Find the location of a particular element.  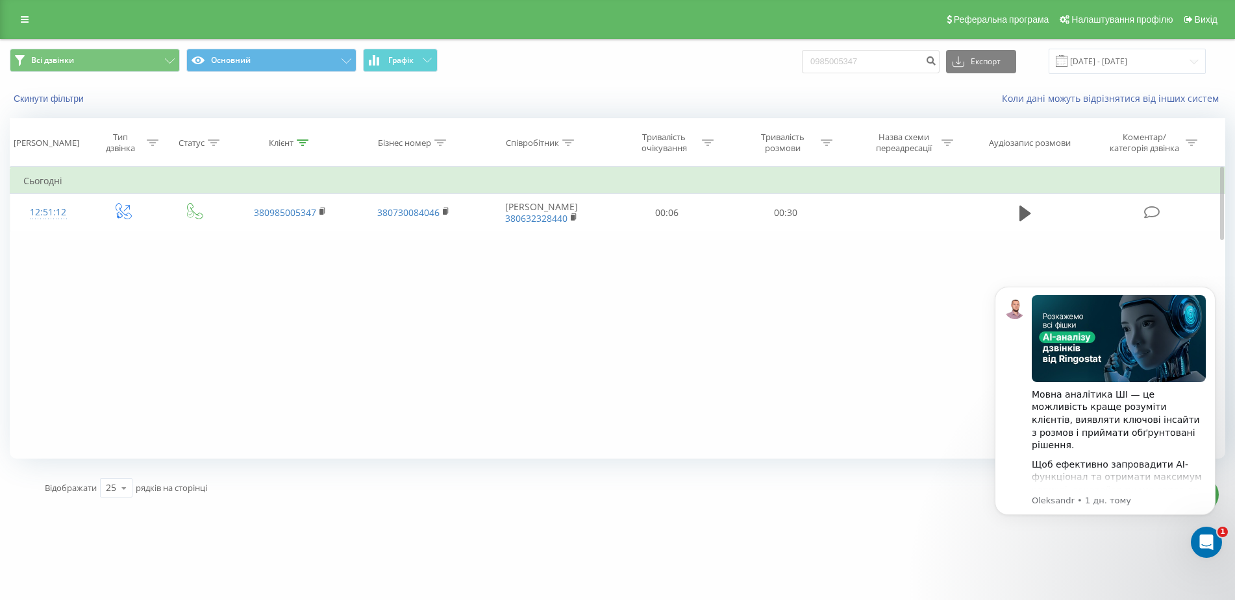

p: Message from Oleksandr, sent 1 дн. тому is located at coordinates (143, 234).